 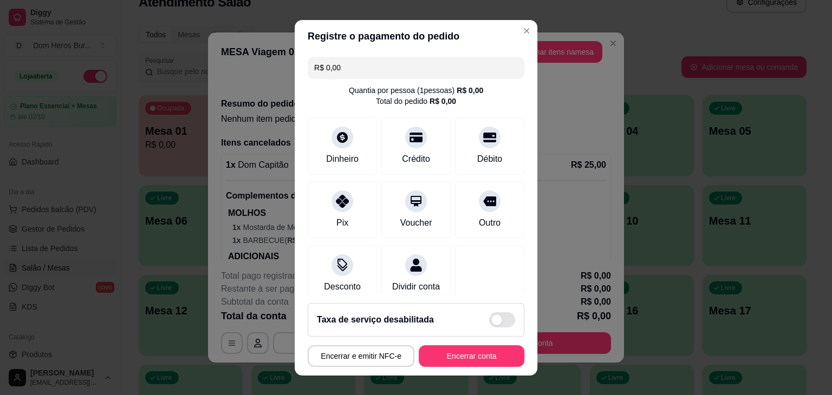 What do you see at coordinates (416, 101) in the screenshot?
I see `div: Total do pedido` at bounding box center [416, 101].